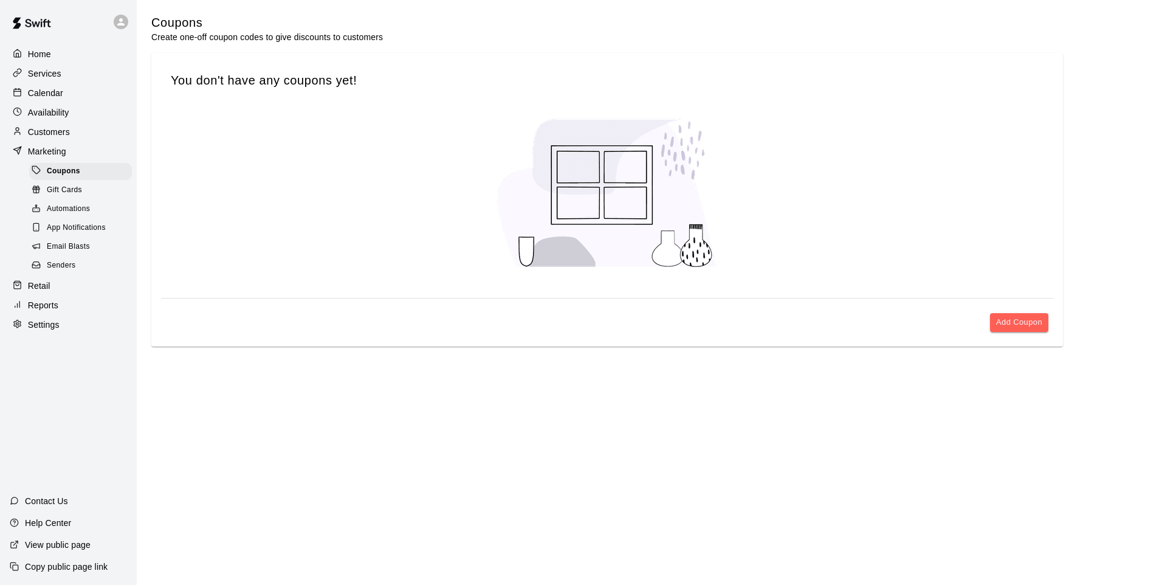 The height and width of the screenshot is (585, 1162). What do you see at coordinates (68, 93) in the screenshot?
I see `div: Calendar` at bounding box center [68, 93].